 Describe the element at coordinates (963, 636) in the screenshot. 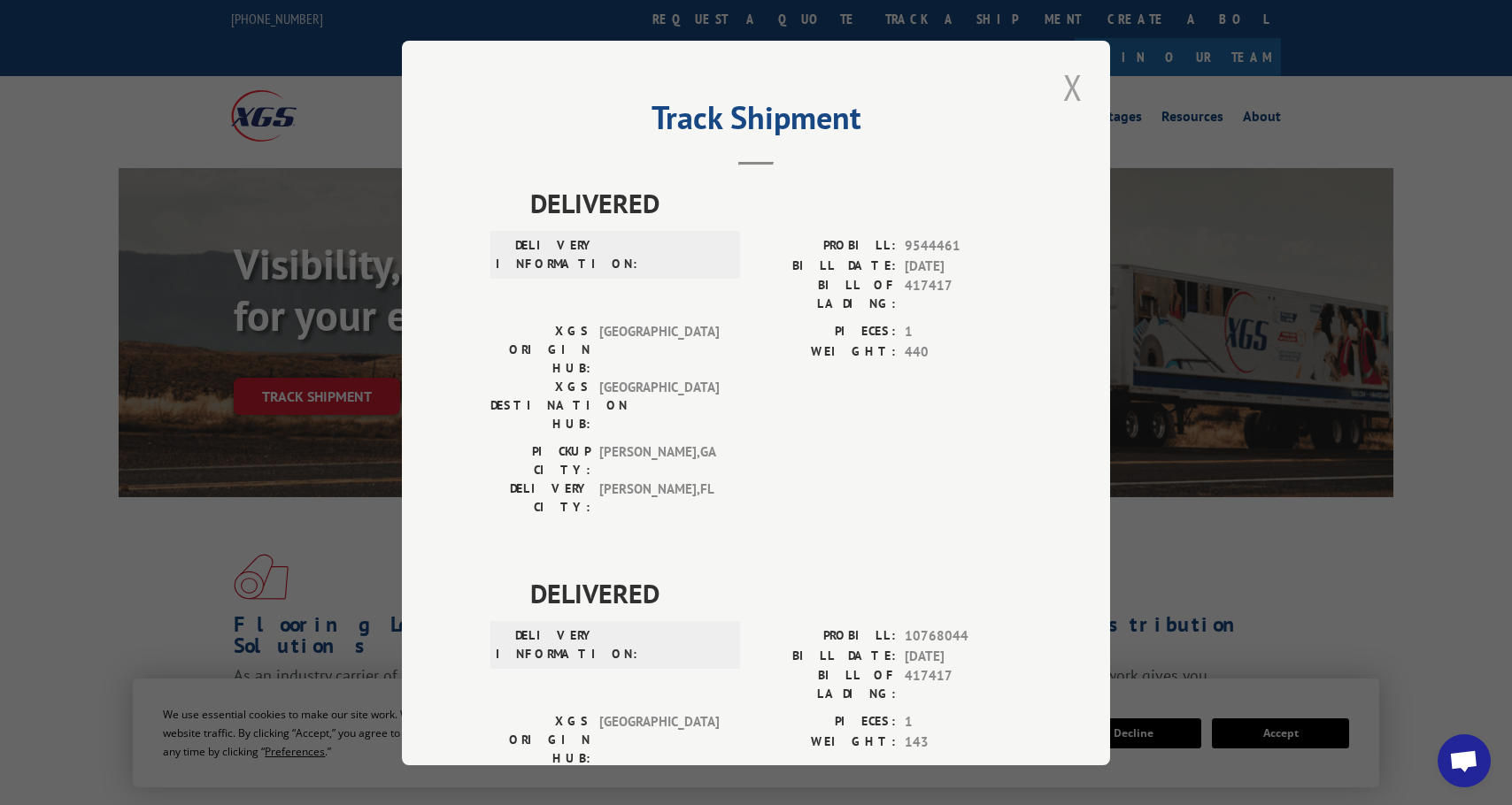

I see `span: 10768044` at that location.